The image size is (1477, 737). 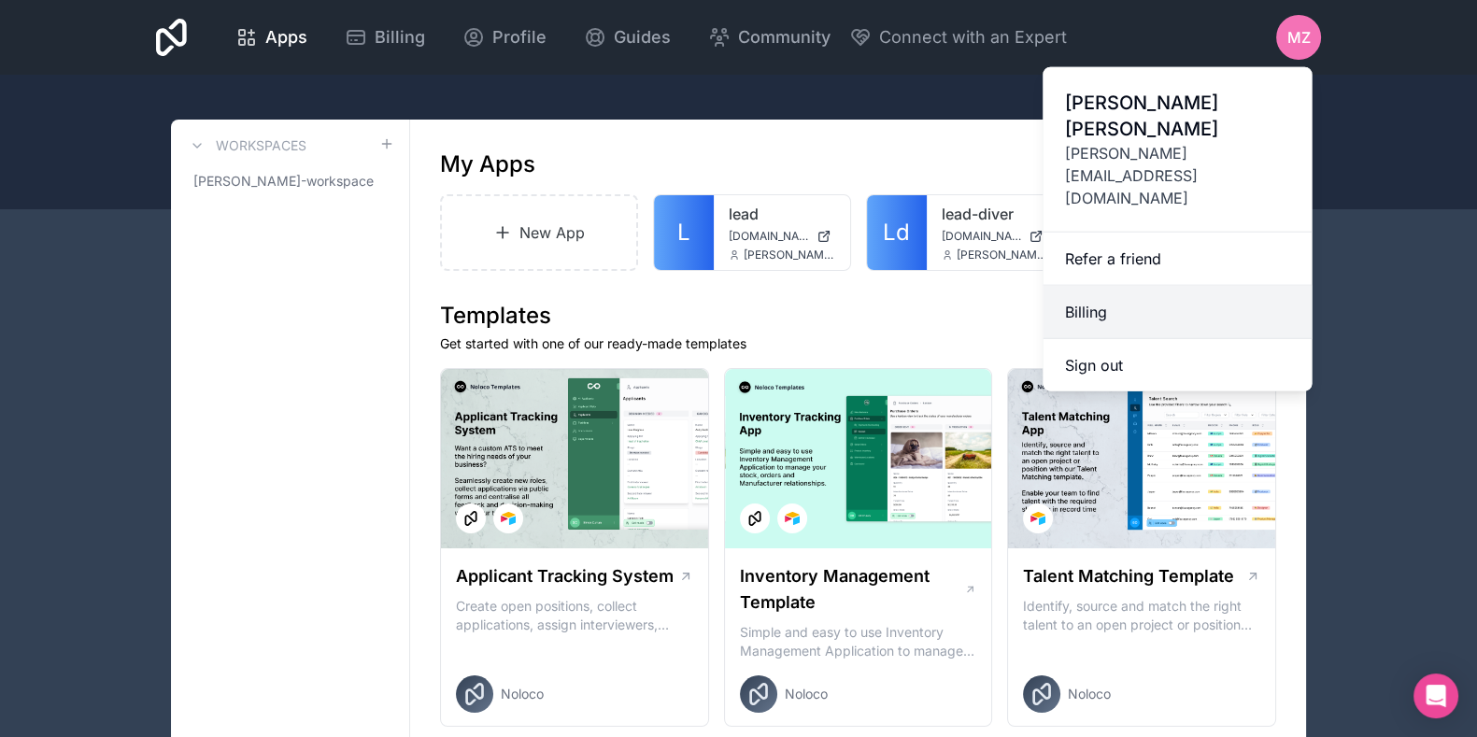 What do you see at coordinates (271, 37) in the screenshot?
I see `a: Apps` at bounding box center [271, 37].